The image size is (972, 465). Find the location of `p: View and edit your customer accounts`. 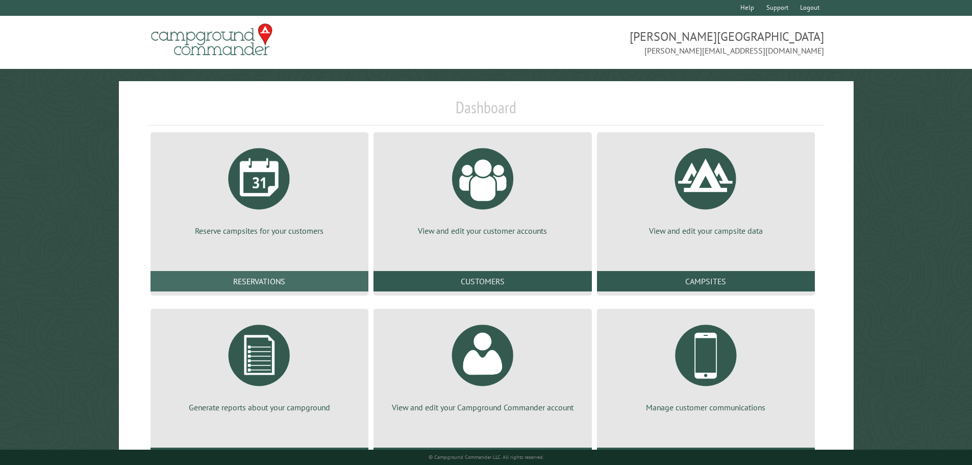

p: View and edit your customer accounts is located at coordinates (482, 231).